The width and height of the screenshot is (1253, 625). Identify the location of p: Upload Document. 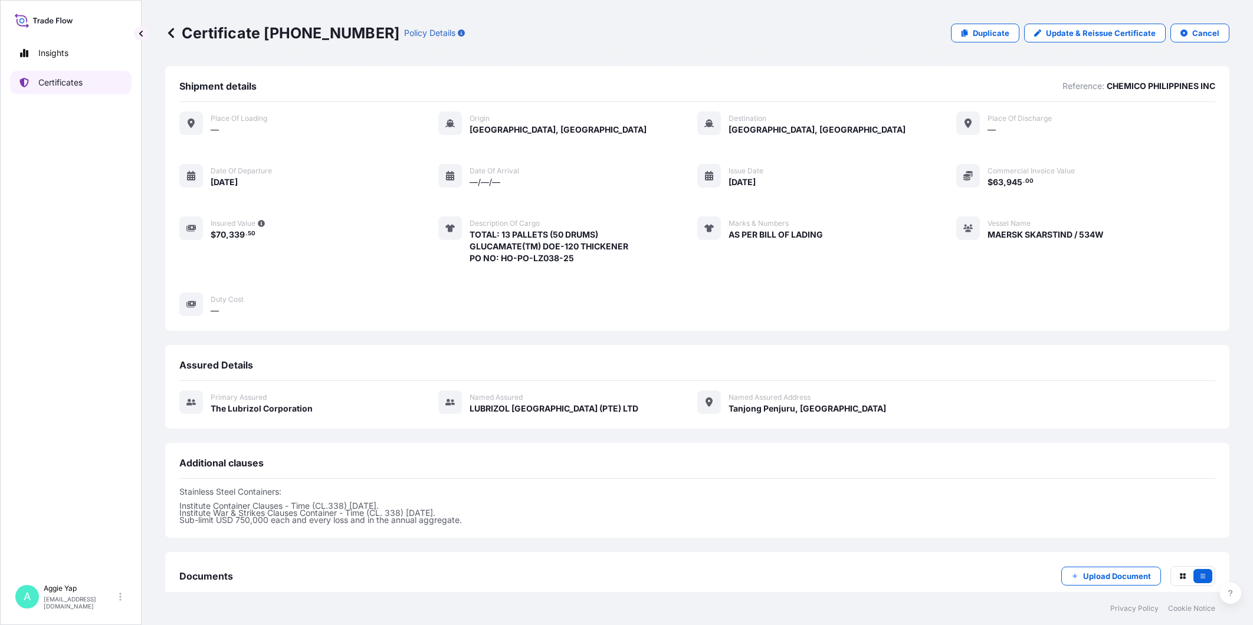
(1116, 576).